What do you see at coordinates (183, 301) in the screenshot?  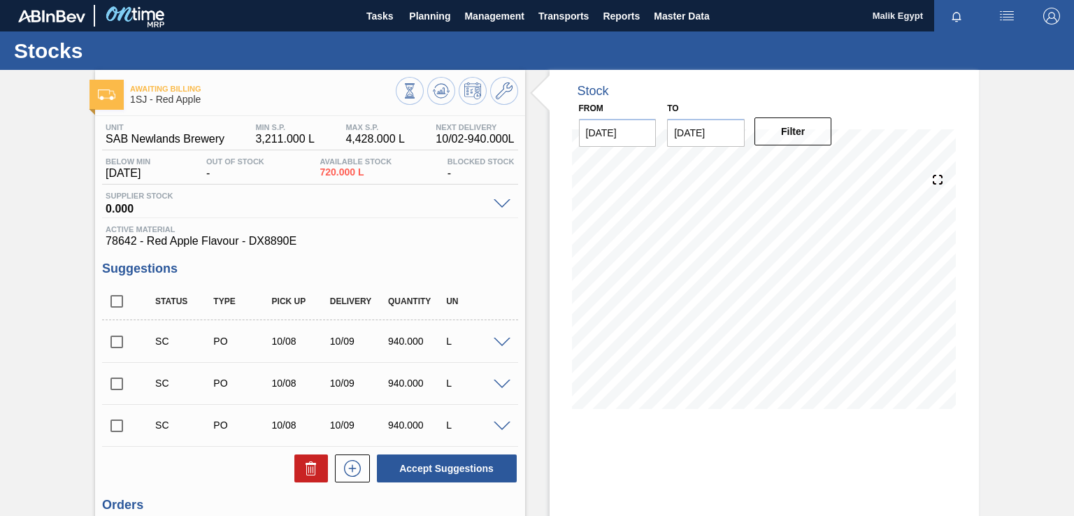 I see `div: Status` at bounding box center [183, 301].